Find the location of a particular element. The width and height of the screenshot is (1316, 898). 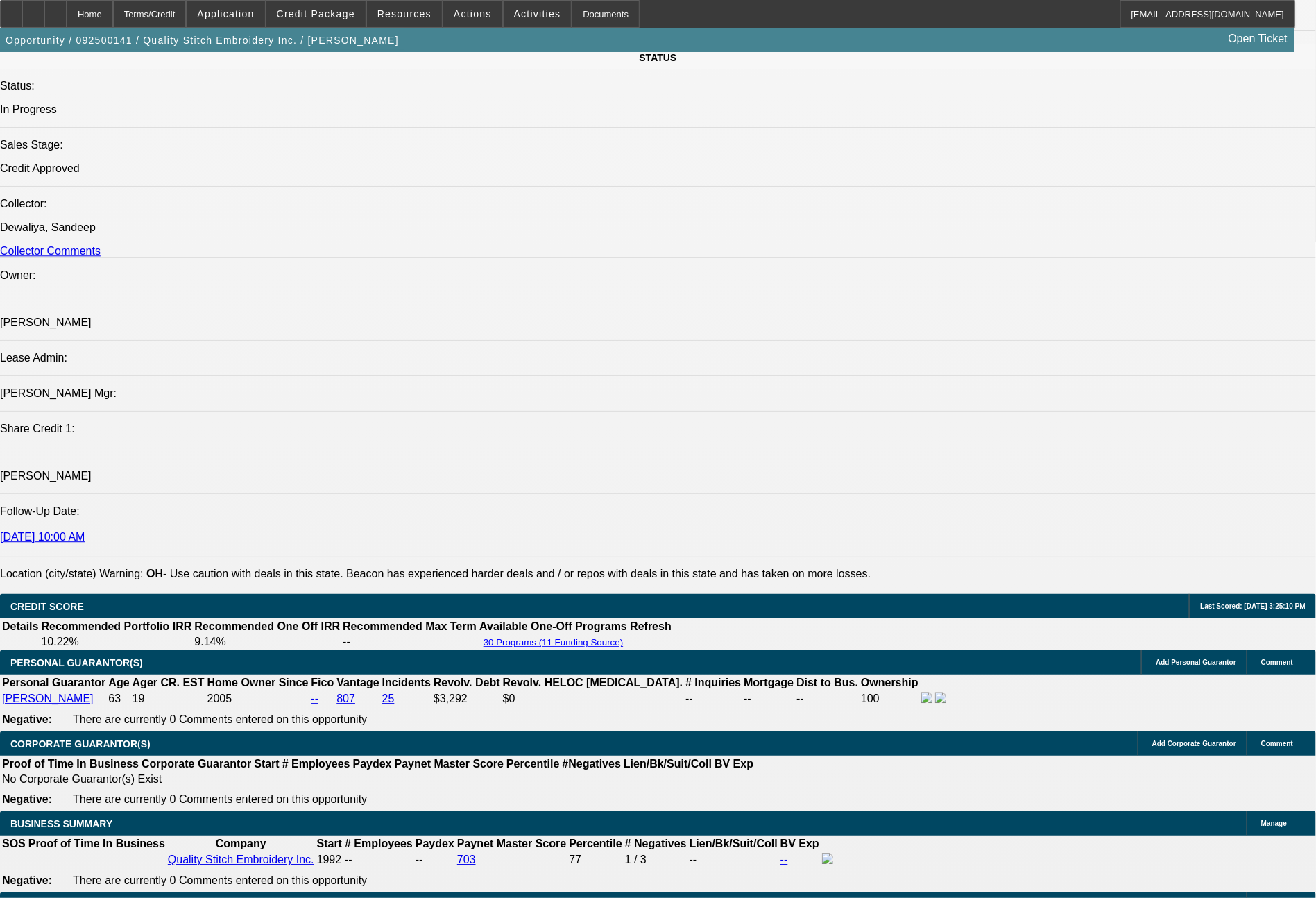

a: 807 is located at coordinates (345, 698).